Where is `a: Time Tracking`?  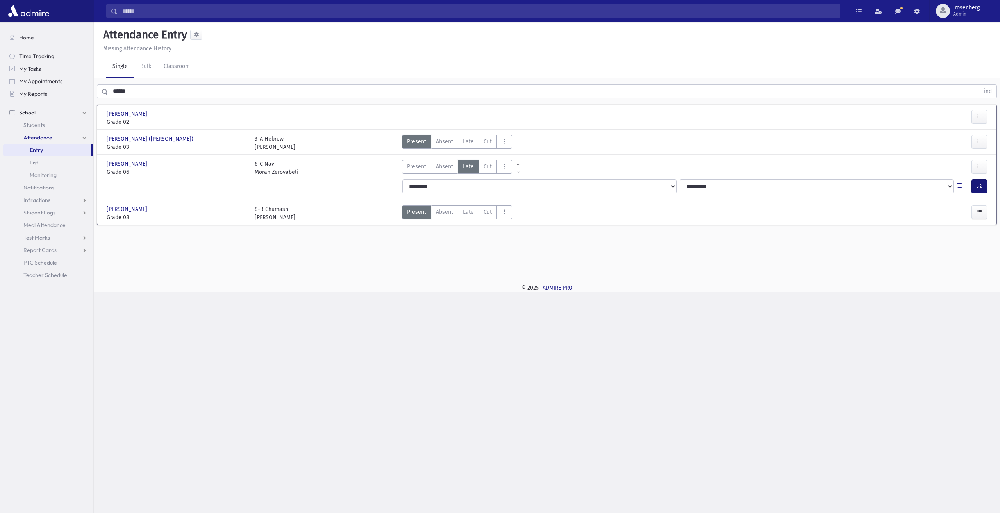 a: Time Tracking is located at coordinates (48, 56).